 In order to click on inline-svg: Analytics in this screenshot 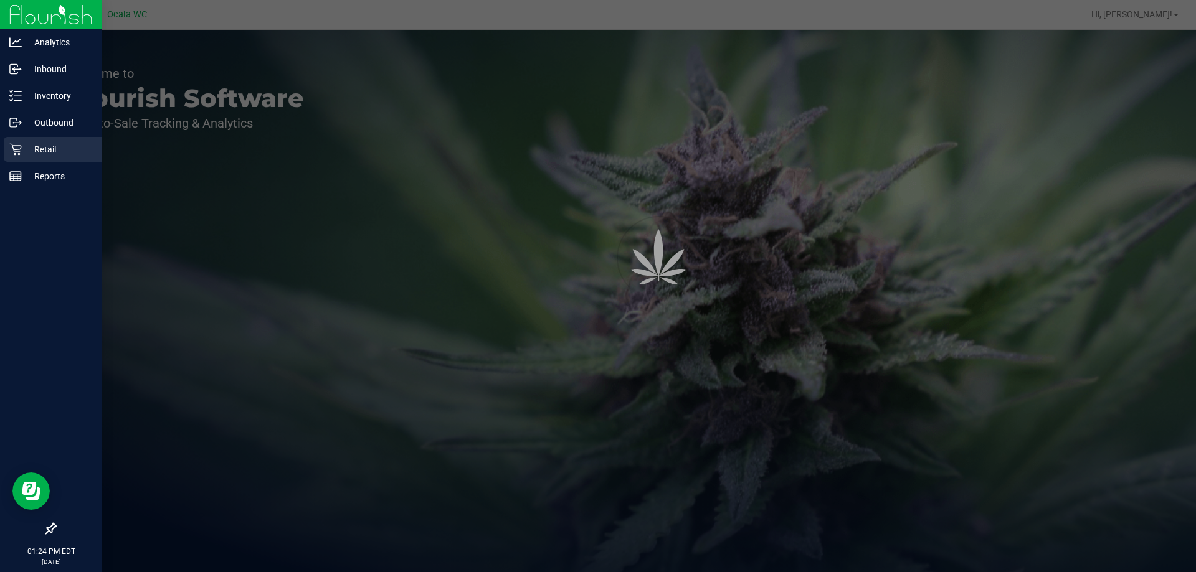, I will do `click(16, 42)`.